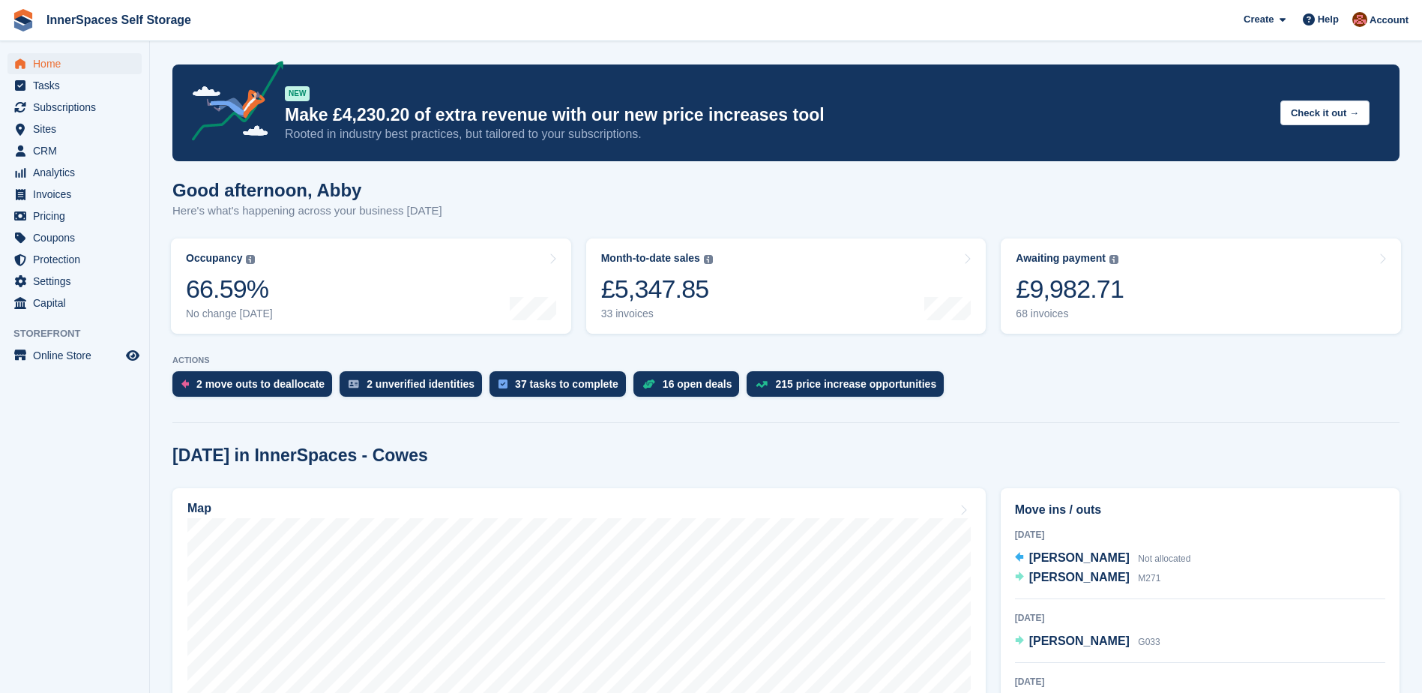 The height and width of the screenshot is (693, 1422). Describe the element at coordinates (1149, 642) in the screenshot. I see `span: G033` at that location.